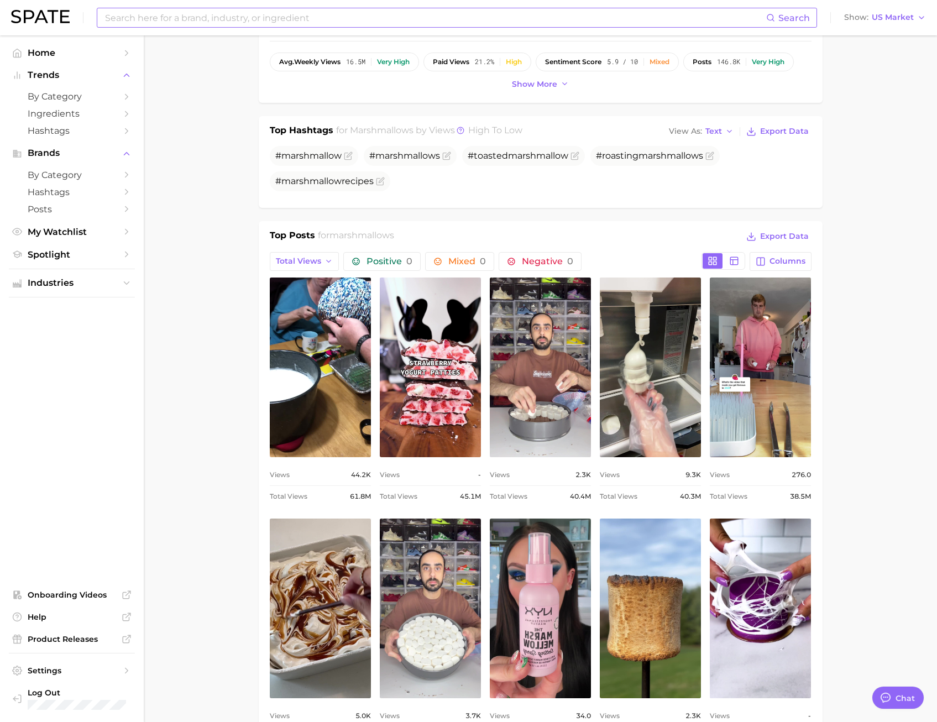 The image size is (937, 722). I want to click on button: Trends, so click(72, 75).